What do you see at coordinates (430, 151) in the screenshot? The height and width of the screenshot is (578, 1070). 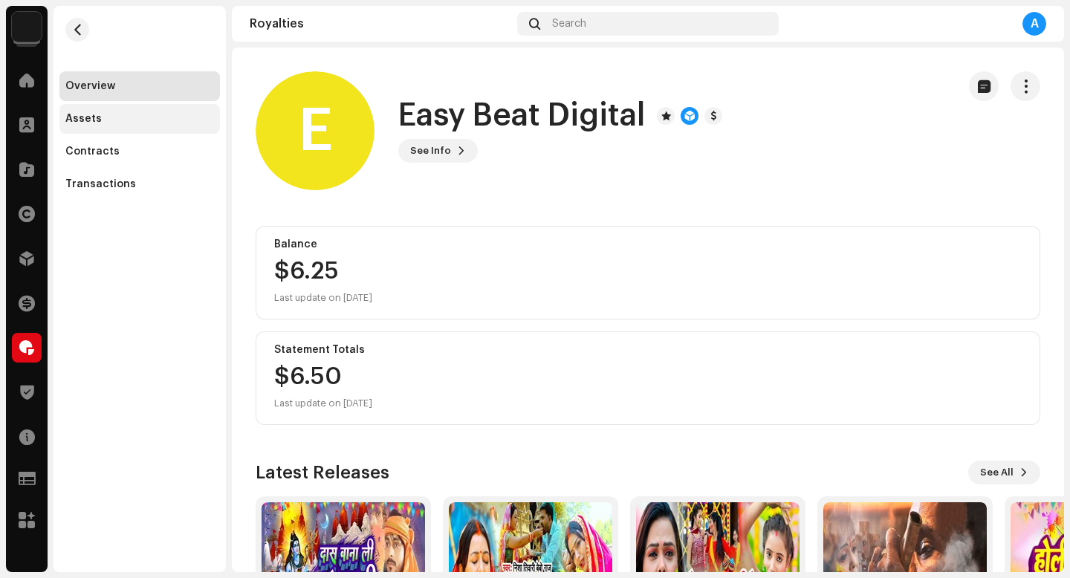 I see `span: See Info` at bounding box center [430, 151].